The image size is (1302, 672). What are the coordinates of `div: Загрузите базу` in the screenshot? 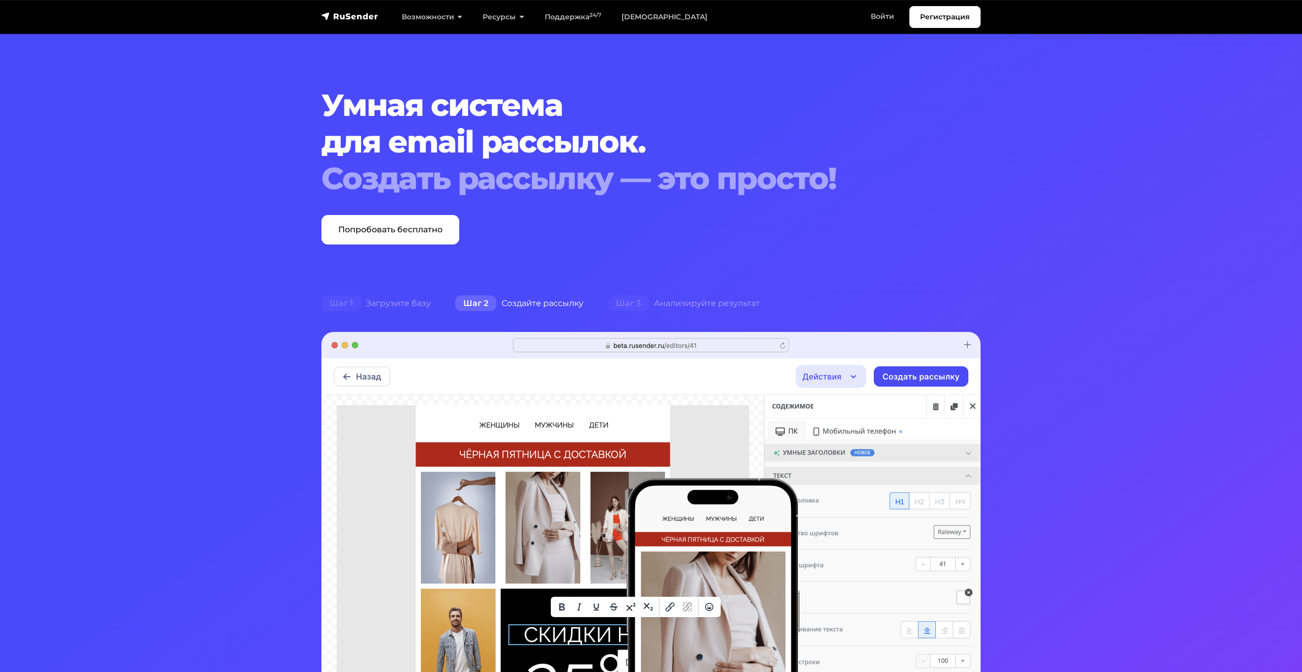 It's located at (376, 304).